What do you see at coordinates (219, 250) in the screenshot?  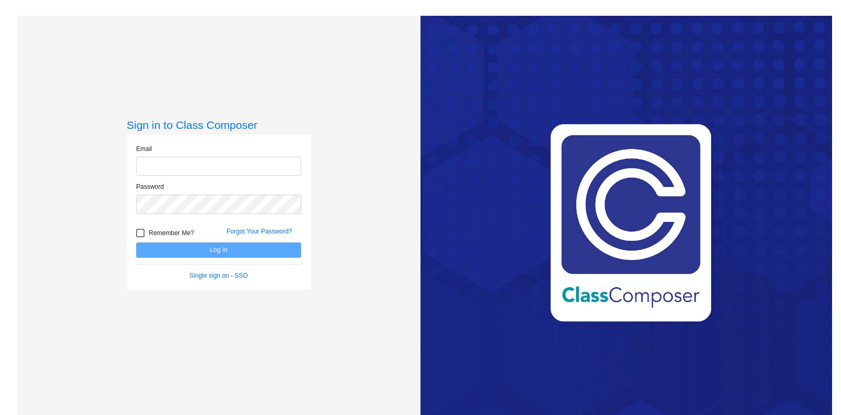 I see `button: Log In` at bounding box center [219, 250].